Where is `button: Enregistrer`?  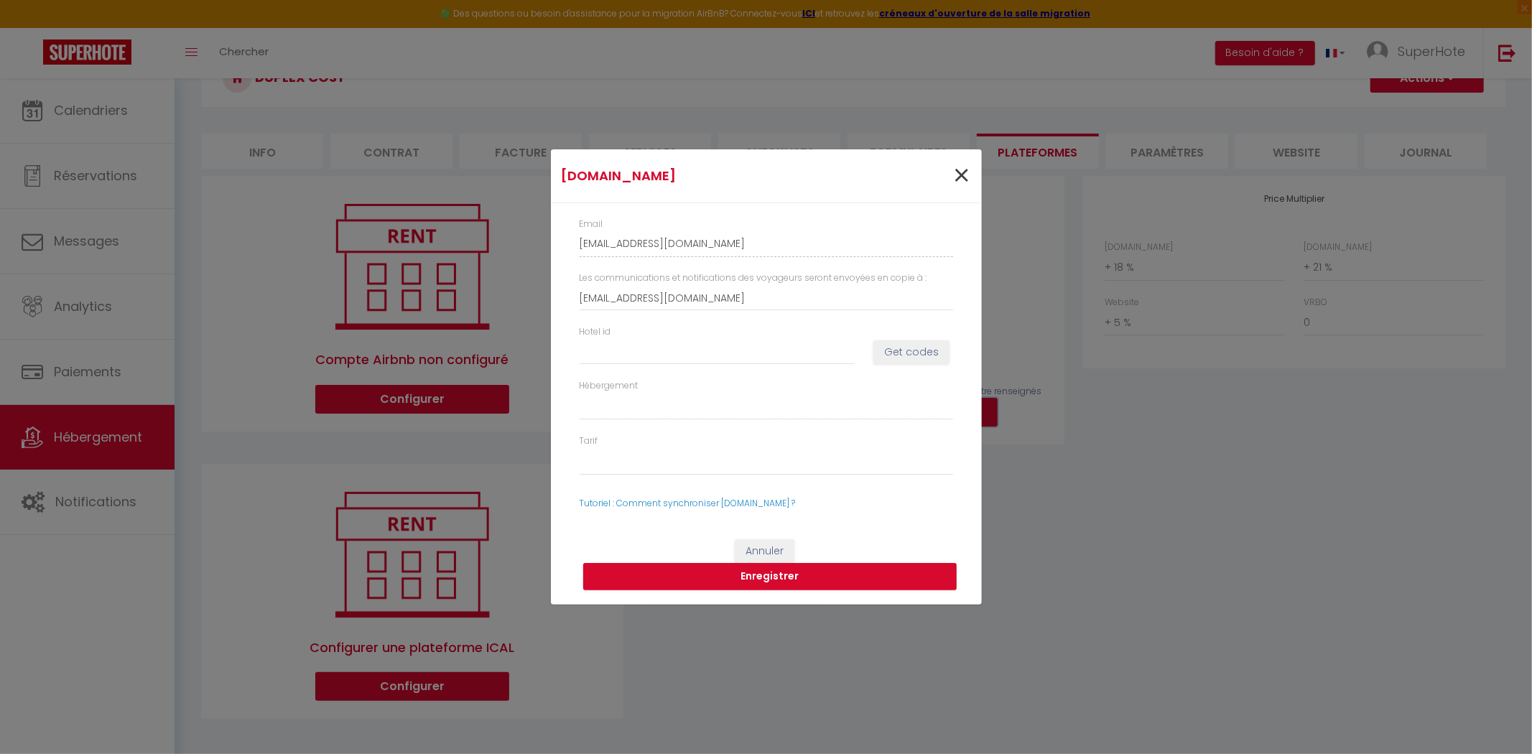
button: Enregistrer is located at coordinates (770, 577).